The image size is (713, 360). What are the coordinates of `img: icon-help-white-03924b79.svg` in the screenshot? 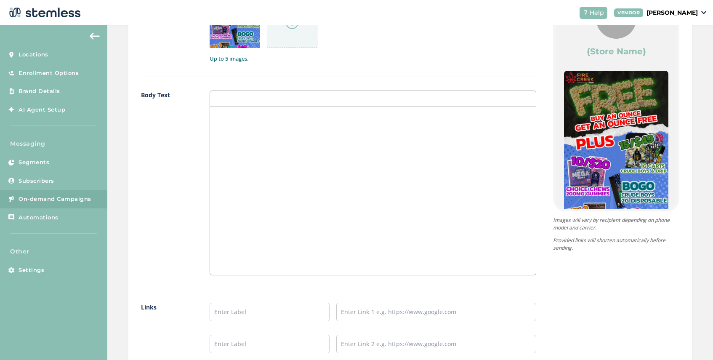 It's located at (585, 13).